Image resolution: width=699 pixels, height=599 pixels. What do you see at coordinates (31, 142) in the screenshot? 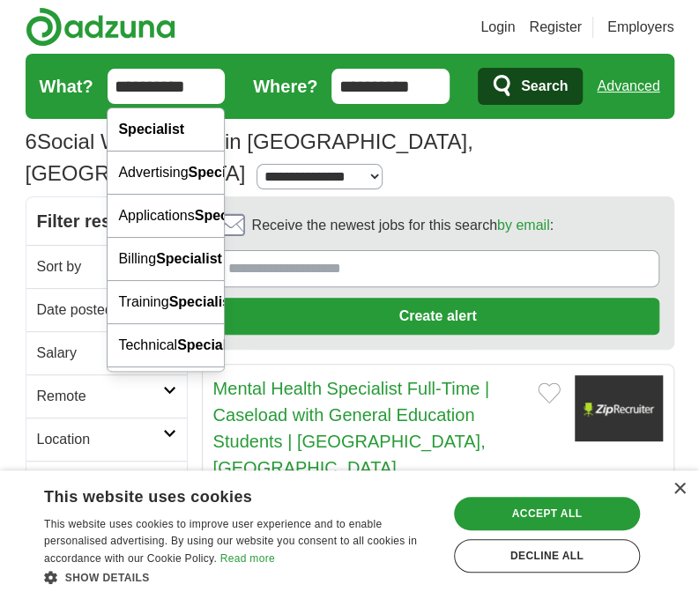
I see `span: 6` at bounding box center [31, 142].